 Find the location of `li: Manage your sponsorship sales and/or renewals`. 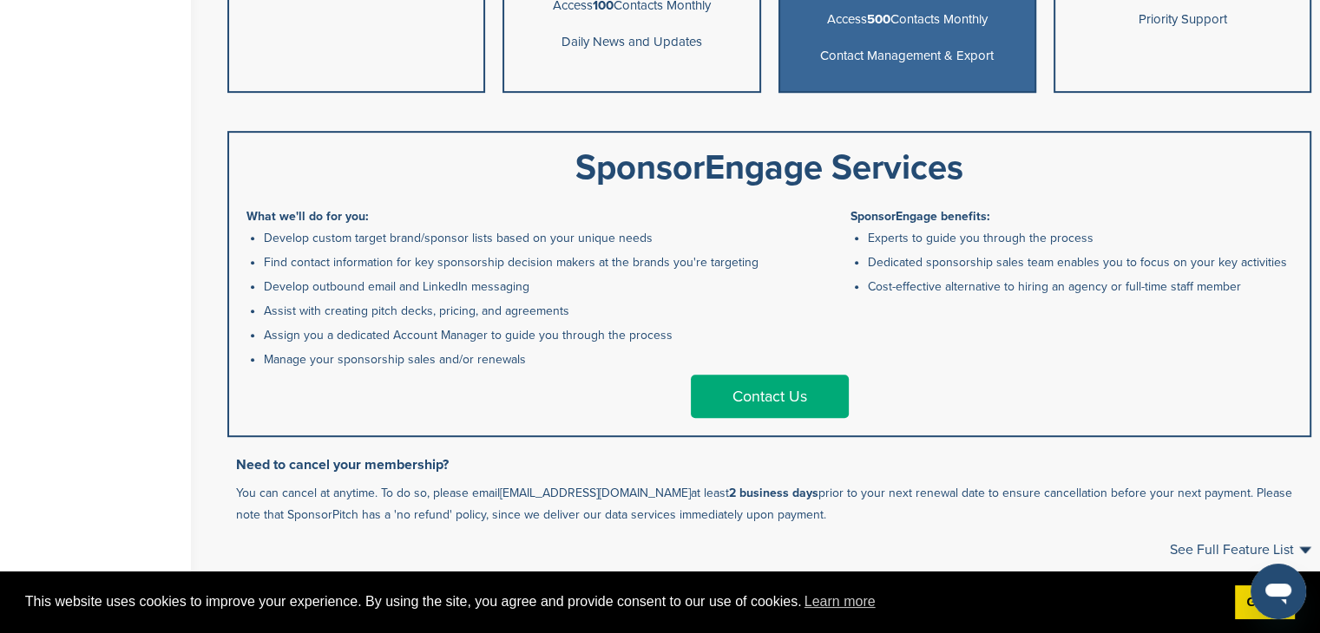

li: Manage your sponsorship sales and/or renewals is located at coordinates (514, 359).